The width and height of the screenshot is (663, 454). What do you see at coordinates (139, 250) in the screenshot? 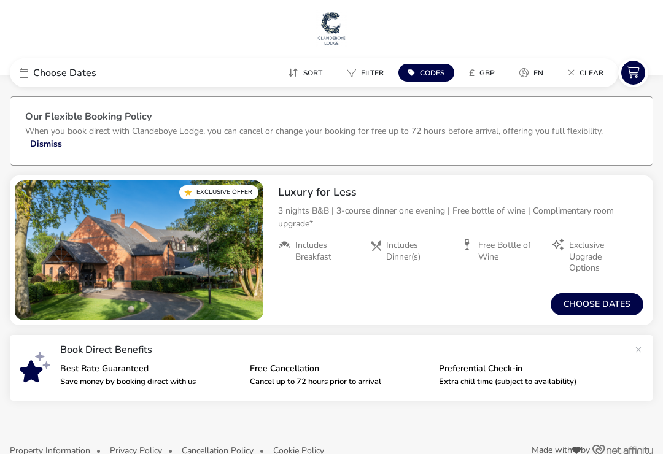
I see `div: 1 / 1` at bounding box center [139, 250].